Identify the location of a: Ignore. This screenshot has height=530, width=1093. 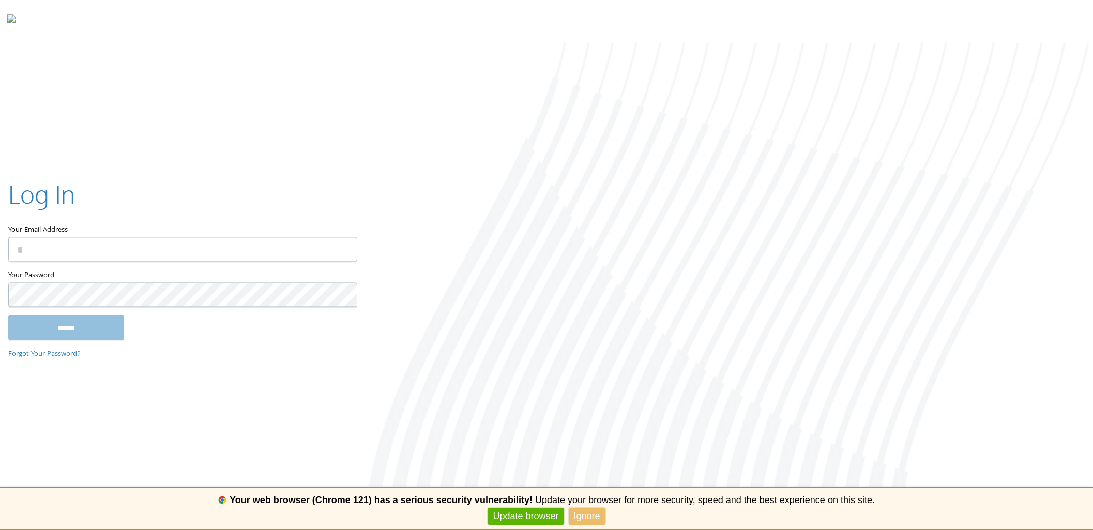
(587, 516).